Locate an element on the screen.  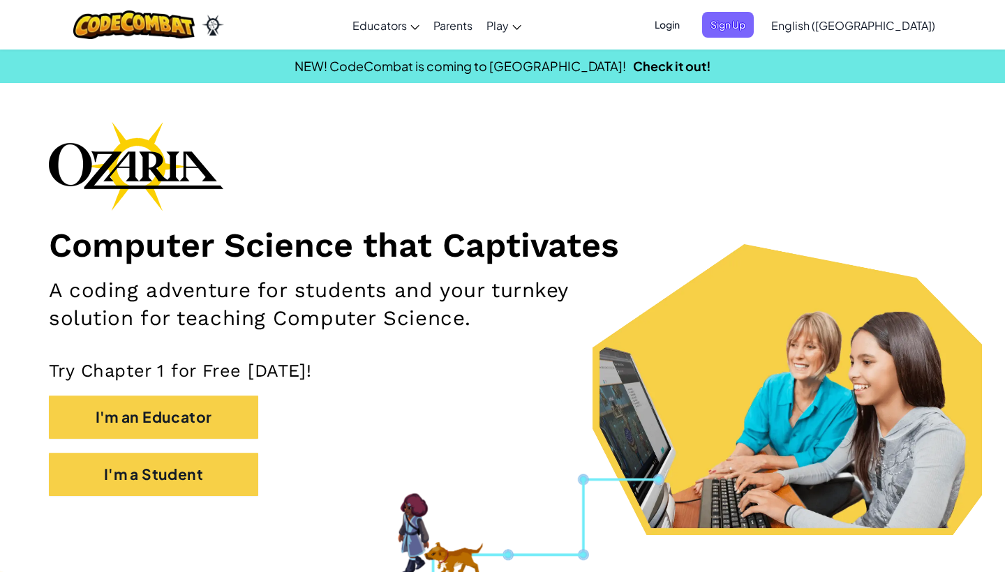
a: CodeCombat logo is located at coordinates (134, 24).